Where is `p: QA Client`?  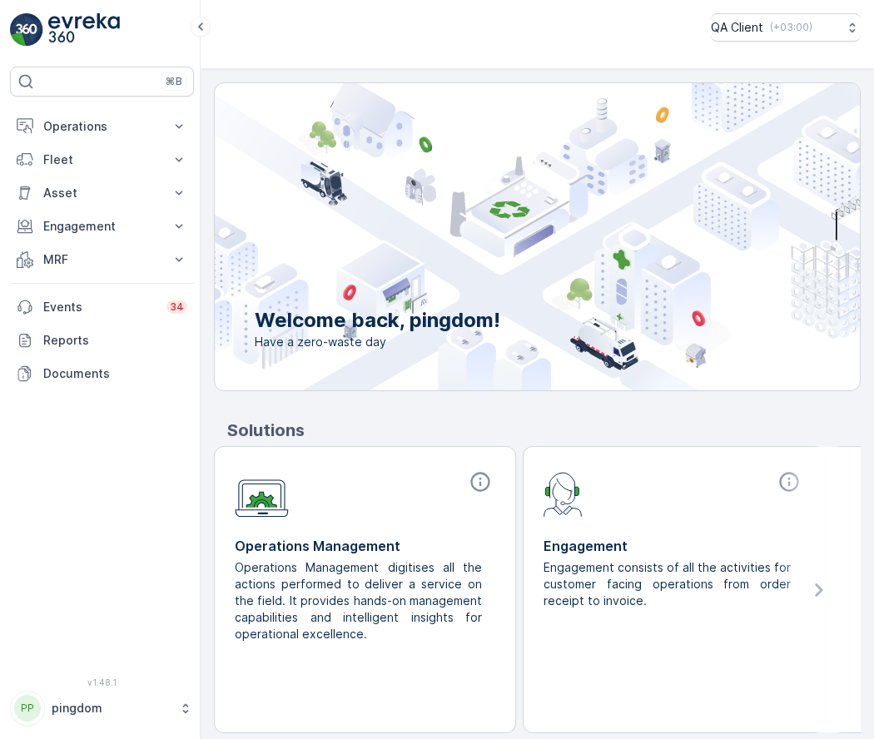 p: QA Client is located at coordinates (737, 27).